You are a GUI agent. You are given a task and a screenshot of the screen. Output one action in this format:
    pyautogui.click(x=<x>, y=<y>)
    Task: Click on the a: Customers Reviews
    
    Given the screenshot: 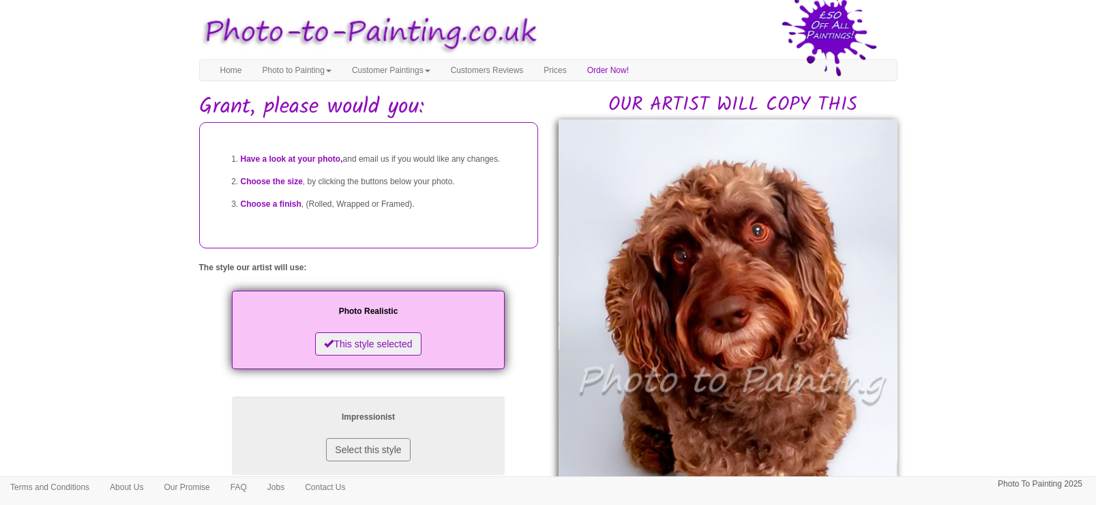 What is the action you would take?
    pyautogui.click(x=487, y=70)
    